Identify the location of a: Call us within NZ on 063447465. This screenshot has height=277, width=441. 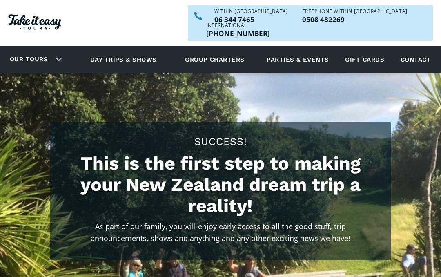
(251, 19).